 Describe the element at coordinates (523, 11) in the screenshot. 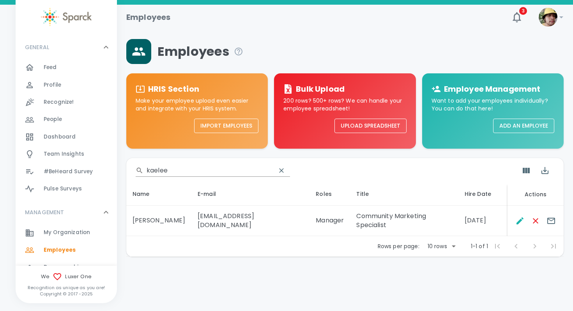

I see `span: 3` at that location.